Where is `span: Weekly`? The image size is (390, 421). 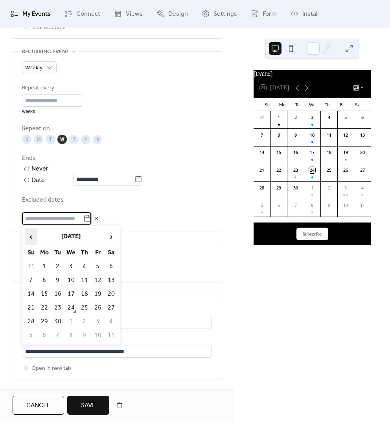
span: Weekly is located at coordinates (34, 68).